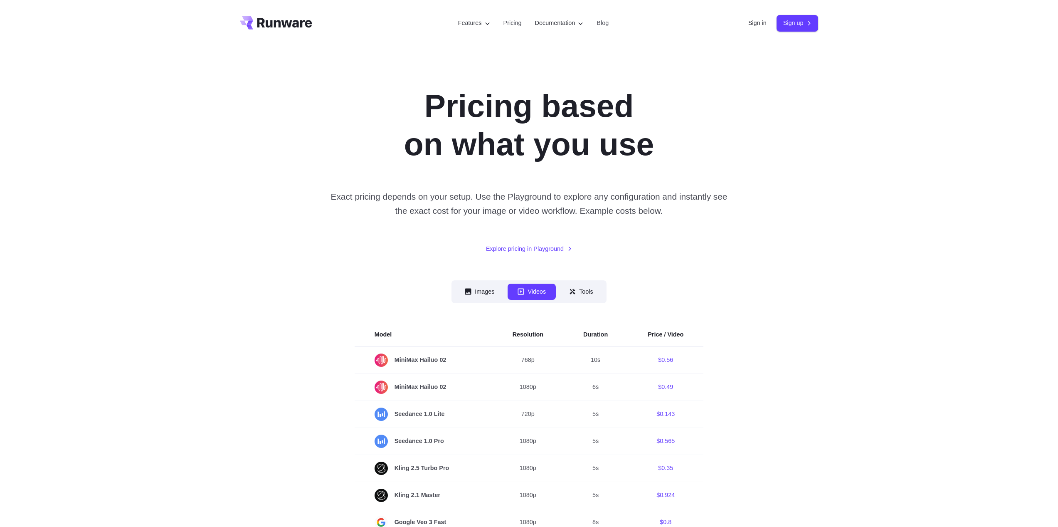 This screenshot has height=527, width=1058. What do you see at coordinates (666, 414) in the screenshot?
I see `td: $0.143` at bounding box center [666, 414].